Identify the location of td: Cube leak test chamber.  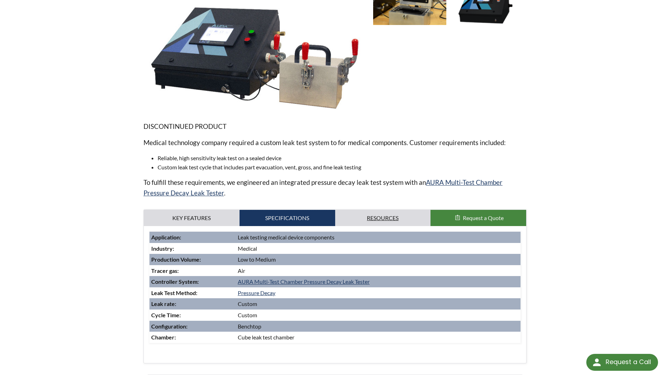
(378, 337).